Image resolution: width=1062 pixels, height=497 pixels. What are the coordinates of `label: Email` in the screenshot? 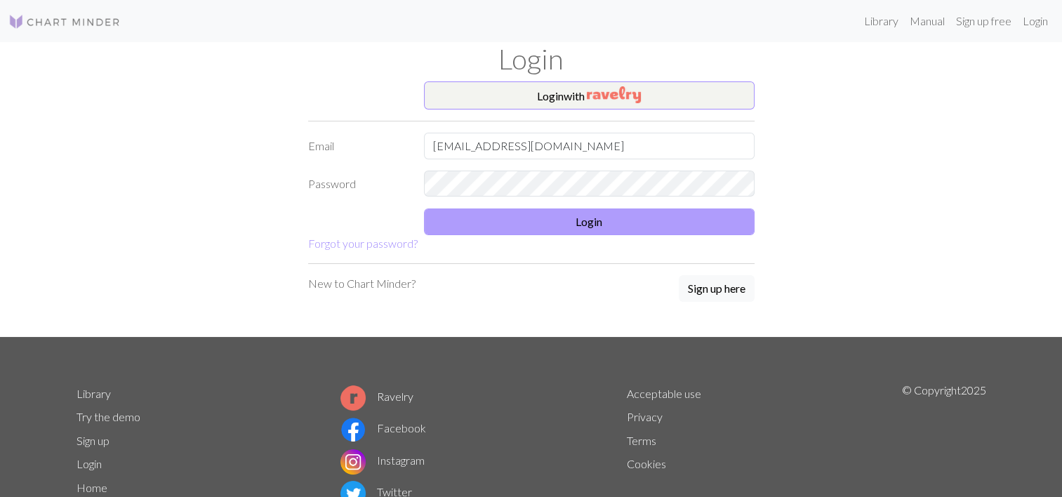 It's located at (357, 146).